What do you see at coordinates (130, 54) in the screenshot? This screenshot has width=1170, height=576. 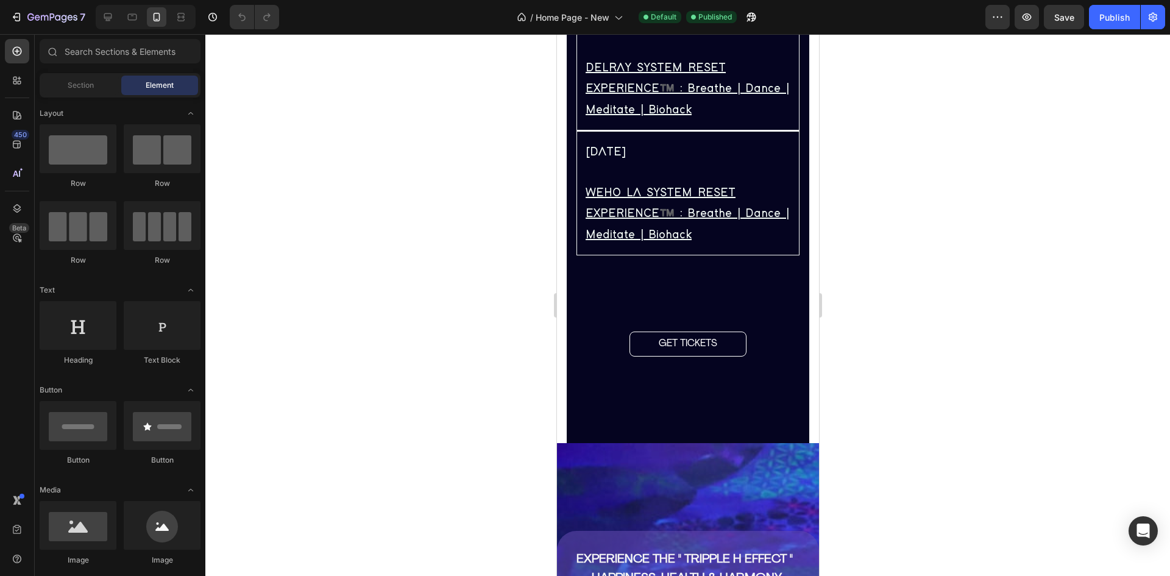 I see `a: DELRAY SYSTEM RESET EXPERIENCE™️ : Breathe | Dance | Meditate | Biohack` at bounding box center [130, 54].